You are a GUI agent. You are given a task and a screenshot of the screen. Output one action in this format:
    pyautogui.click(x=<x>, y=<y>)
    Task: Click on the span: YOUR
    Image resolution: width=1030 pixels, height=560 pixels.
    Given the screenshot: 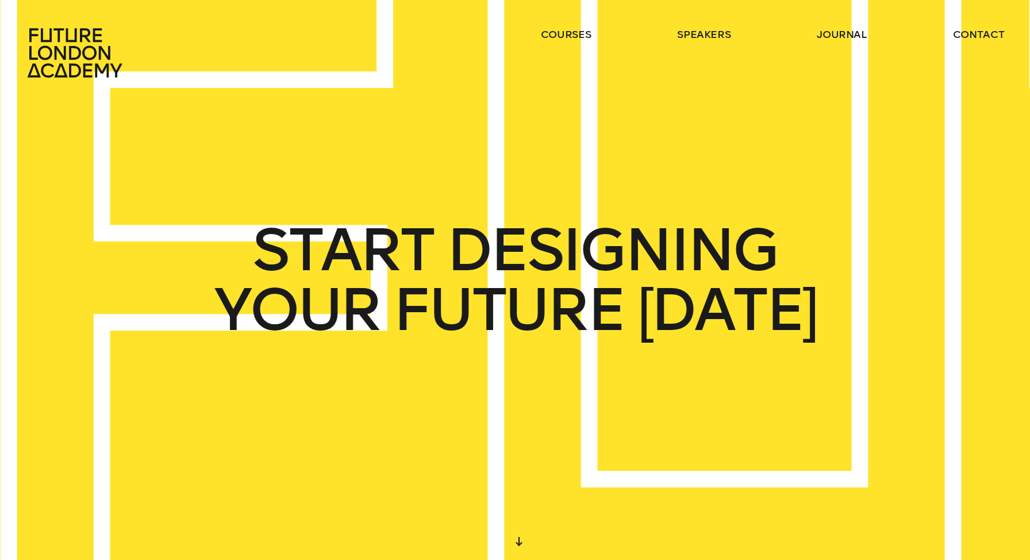 What is the action you would take?
    pyautogui.click(x=297, y=310)
    